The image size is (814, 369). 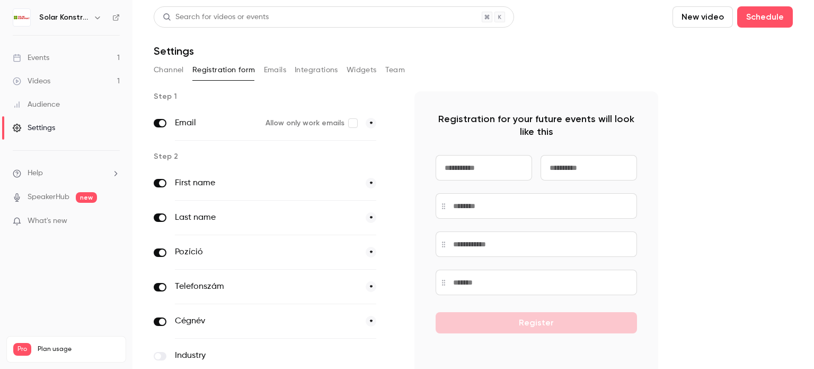 I want to click on label: Pozíció, so click(x=266, y=252).